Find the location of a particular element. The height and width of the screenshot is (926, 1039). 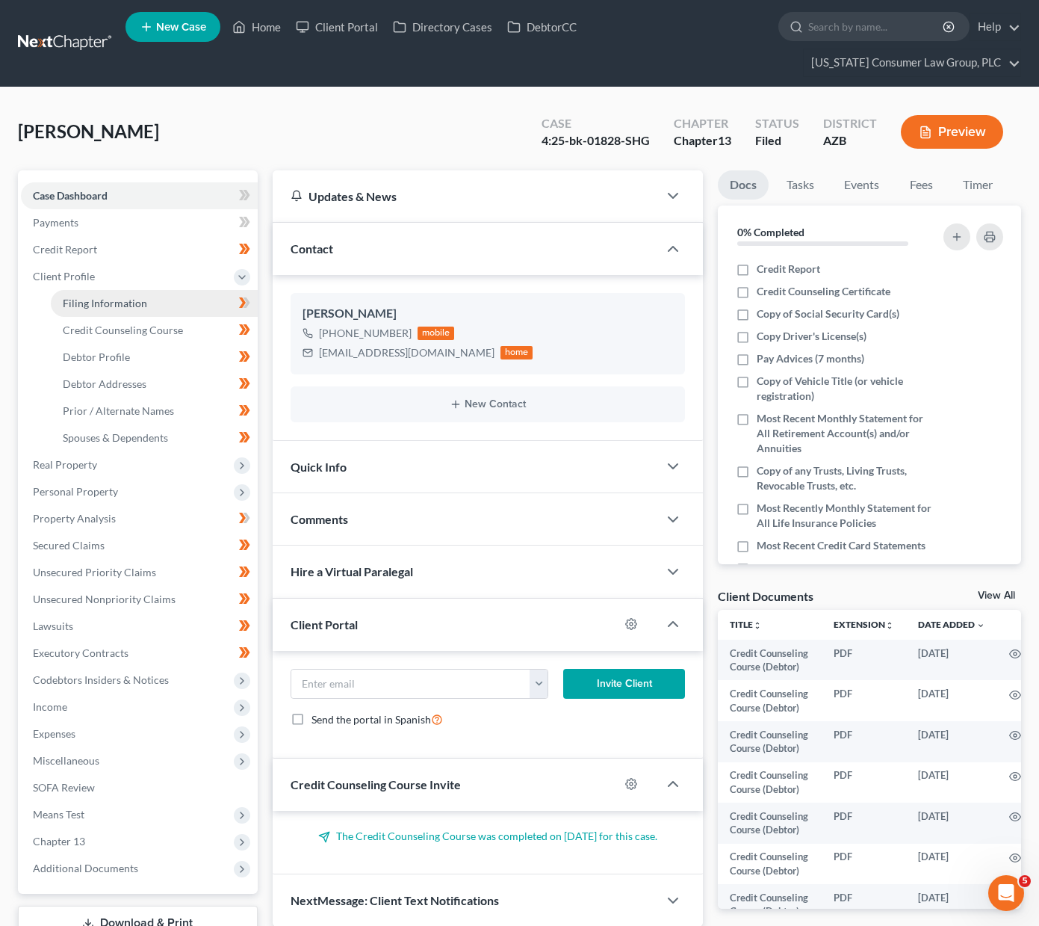

span: Comments is located at coordinates (319, 519).